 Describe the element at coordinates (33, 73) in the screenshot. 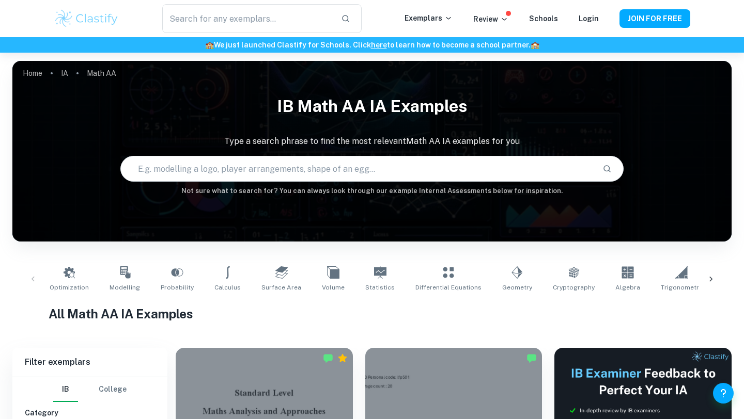

I see `a: Home` at that location.